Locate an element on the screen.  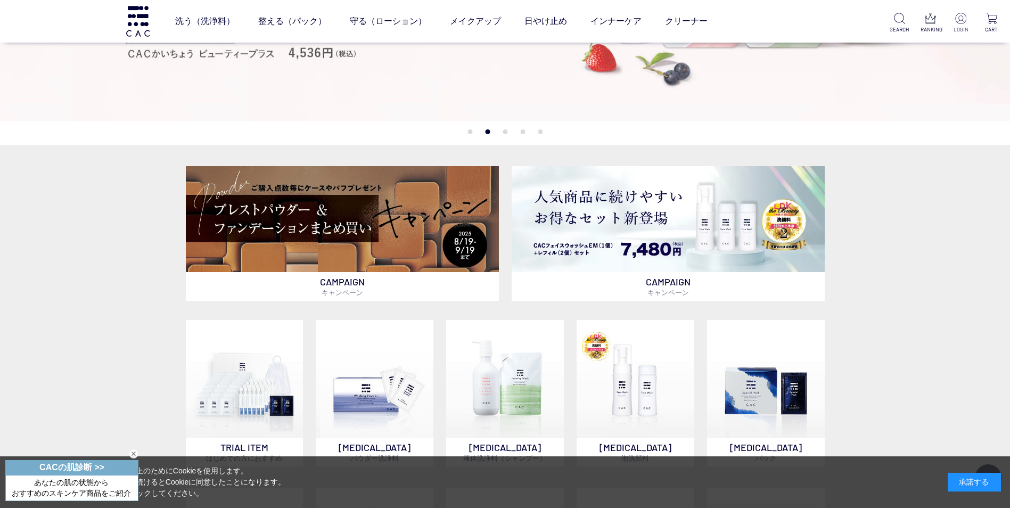
a: CART is located at coordinates (991, 23).